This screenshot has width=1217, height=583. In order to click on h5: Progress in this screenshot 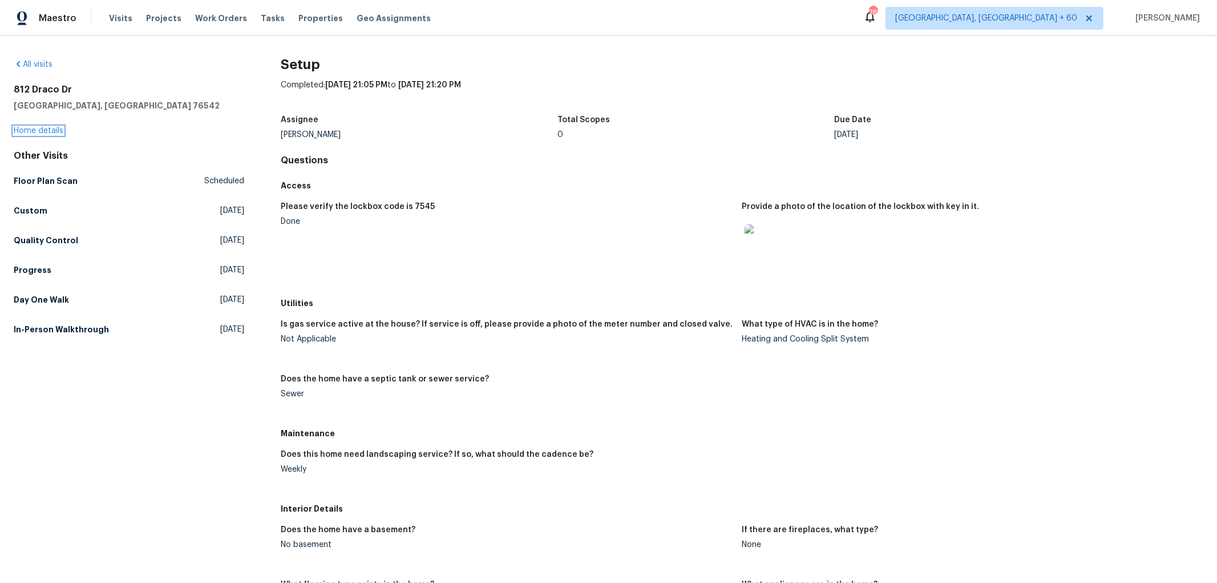, I will do `click(33, 270)`.